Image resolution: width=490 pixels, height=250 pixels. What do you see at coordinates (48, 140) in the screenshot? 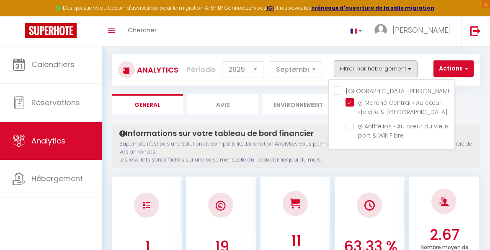
I see `span: Analytics` at bounding box center [48, 140].